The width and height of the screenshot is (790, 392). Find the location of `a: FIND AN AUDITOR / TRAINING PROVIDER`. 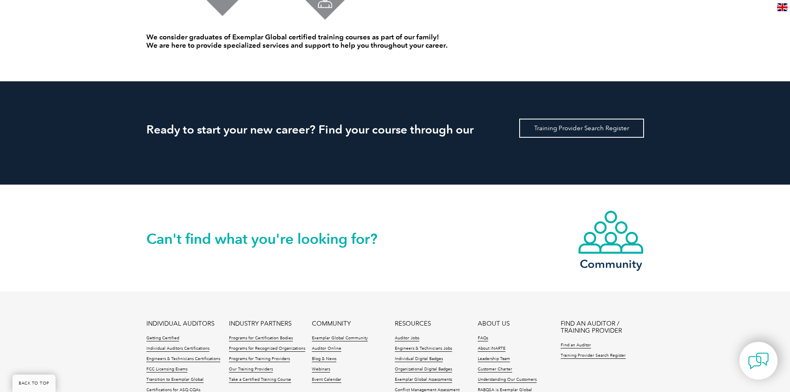

a: FIND AN AUDITOR / TRAINING PROVIDER is located at coordinates (602, 327).